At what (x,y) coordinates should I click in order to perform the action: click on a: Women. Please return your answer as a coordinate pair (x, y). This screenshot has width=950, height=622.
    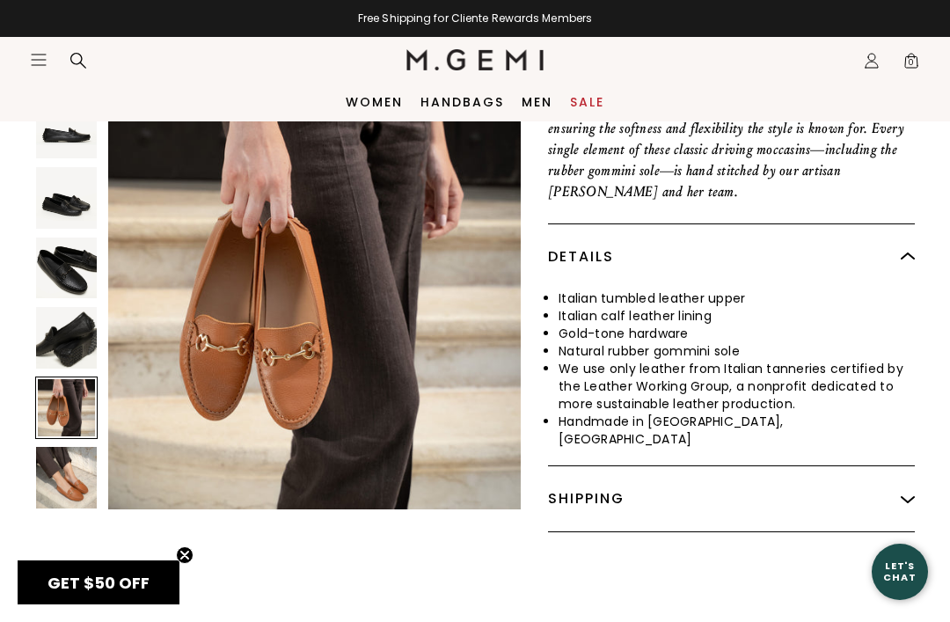
    Looking at the image, I should click on (374, 102).